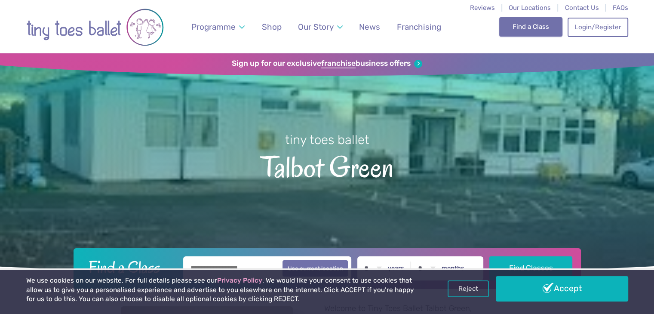  What do you see at coordinates (213, 27) in the screenshot?
I see `span: Programme` at bounding box center [213, 27].